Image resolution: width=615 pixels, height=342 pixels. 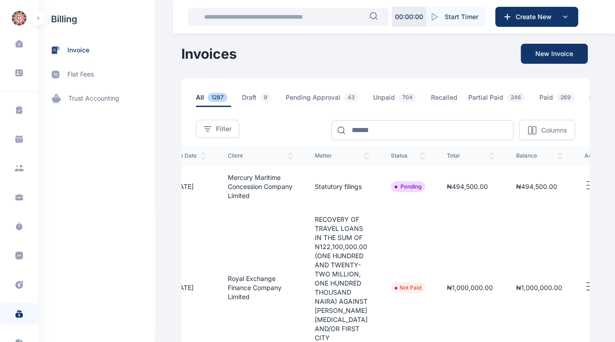 What do you see at coordinates (598, 156) in the screenshot?
I see `span: action` at bounding box center [598, 156].